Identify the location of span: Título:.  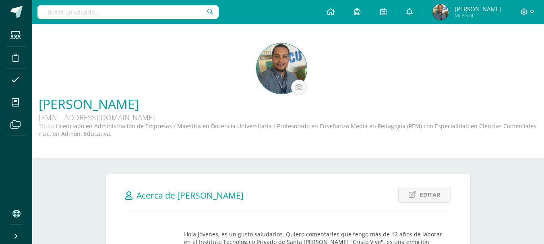
(47, 126).